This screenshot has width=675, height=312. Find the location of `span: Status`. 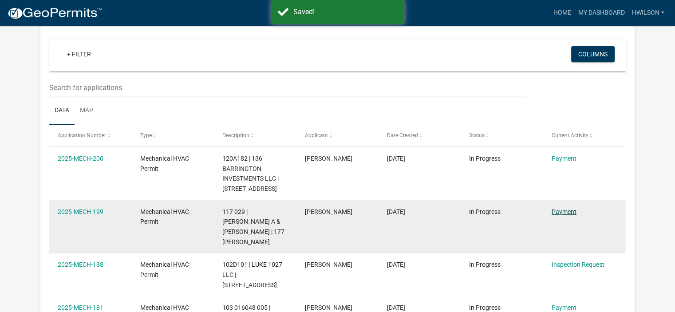

span: Status is located at coordinates (476, 135).